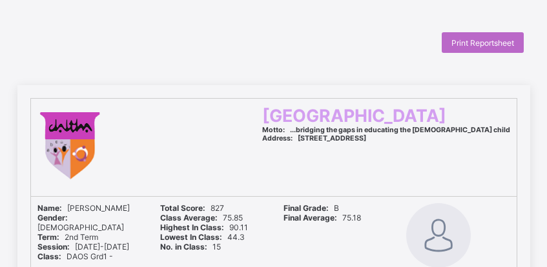  Describe the element at coordinates (191, 237) in the screenshot. I see `b: Lowest In Class:` at that location.